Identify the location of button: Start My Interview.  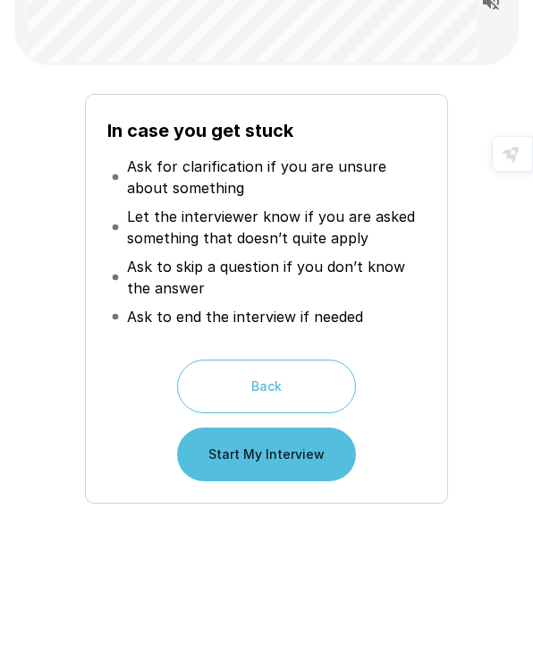
(267, 454).